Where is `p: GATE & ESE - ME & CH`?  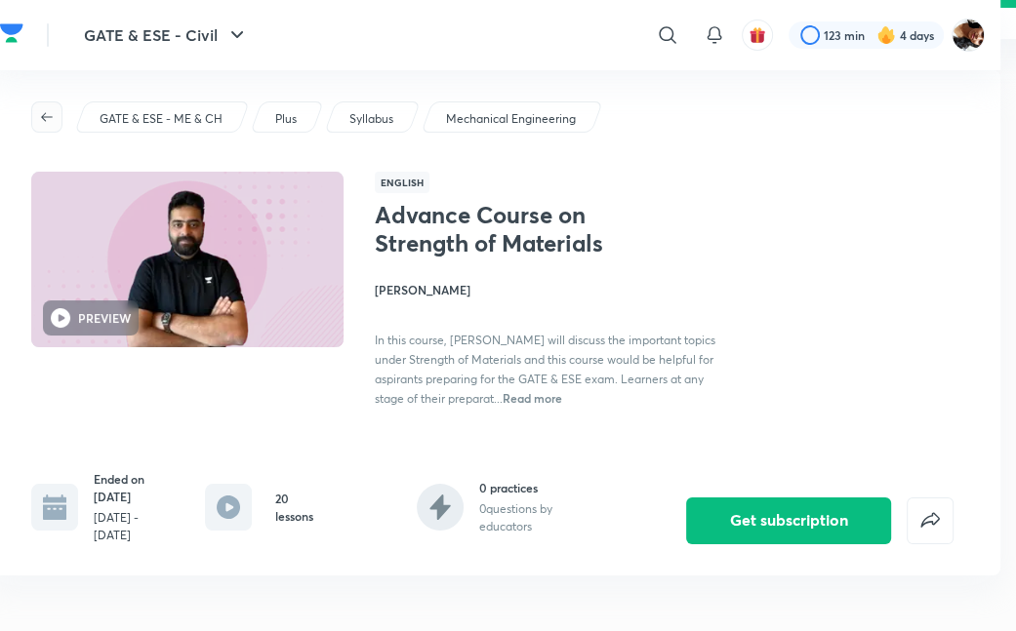 p: GATE & ESE - ME & CH is located at coordinates (161, 119).